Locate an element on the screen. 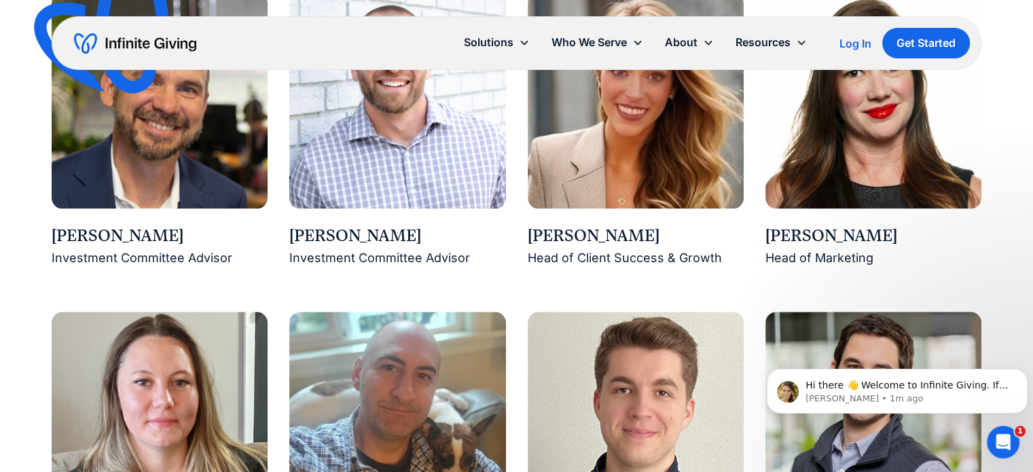  a: home is located at coordinates (135, 43).